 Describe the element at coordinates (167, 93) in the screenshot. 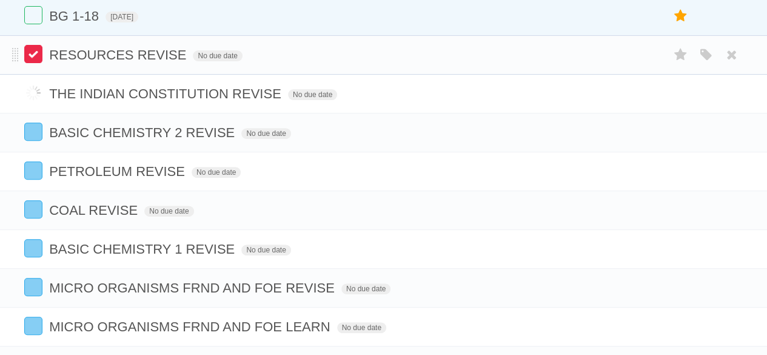

I see `span: THE INDIAN CONSTITUTION REVISE` at that location.